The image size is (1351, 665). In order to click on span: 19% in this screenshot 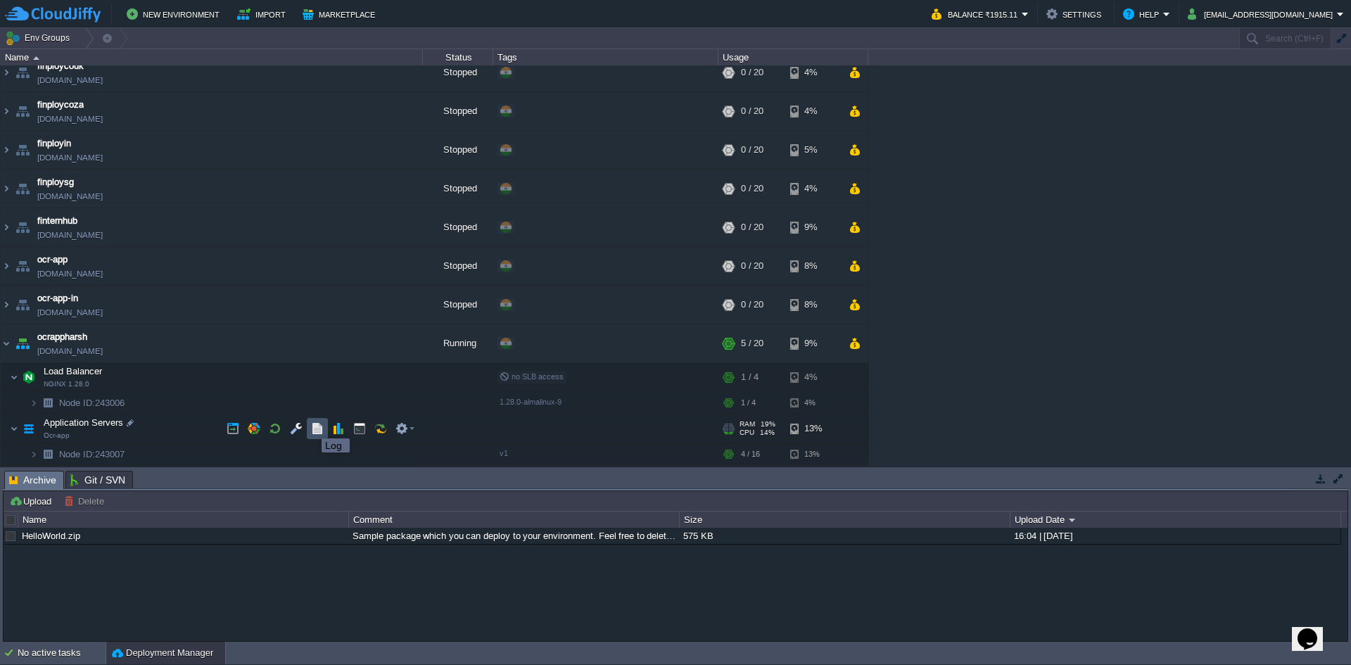, I will do `click(768, 424)`.